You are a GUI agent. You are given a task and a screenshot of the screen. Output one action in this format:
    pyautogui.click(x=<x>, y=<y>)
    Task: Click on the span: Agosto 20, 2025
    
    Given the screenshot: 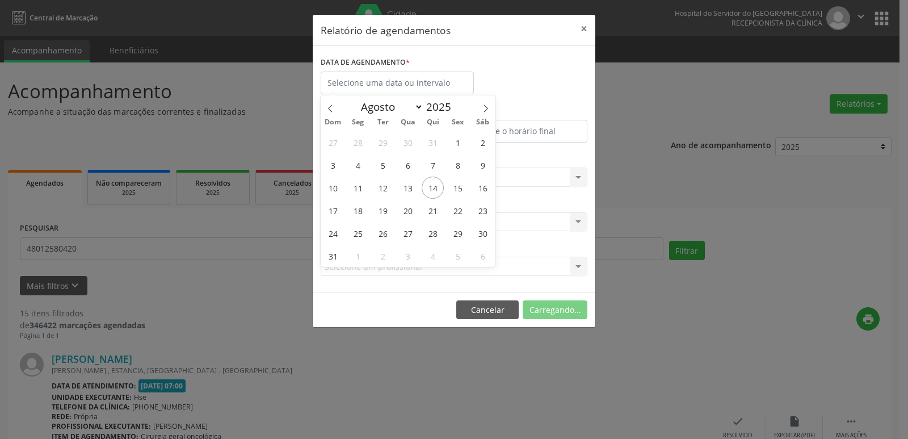 What is the action you would take?
    pyautogui.click(x=408, y=210)
    